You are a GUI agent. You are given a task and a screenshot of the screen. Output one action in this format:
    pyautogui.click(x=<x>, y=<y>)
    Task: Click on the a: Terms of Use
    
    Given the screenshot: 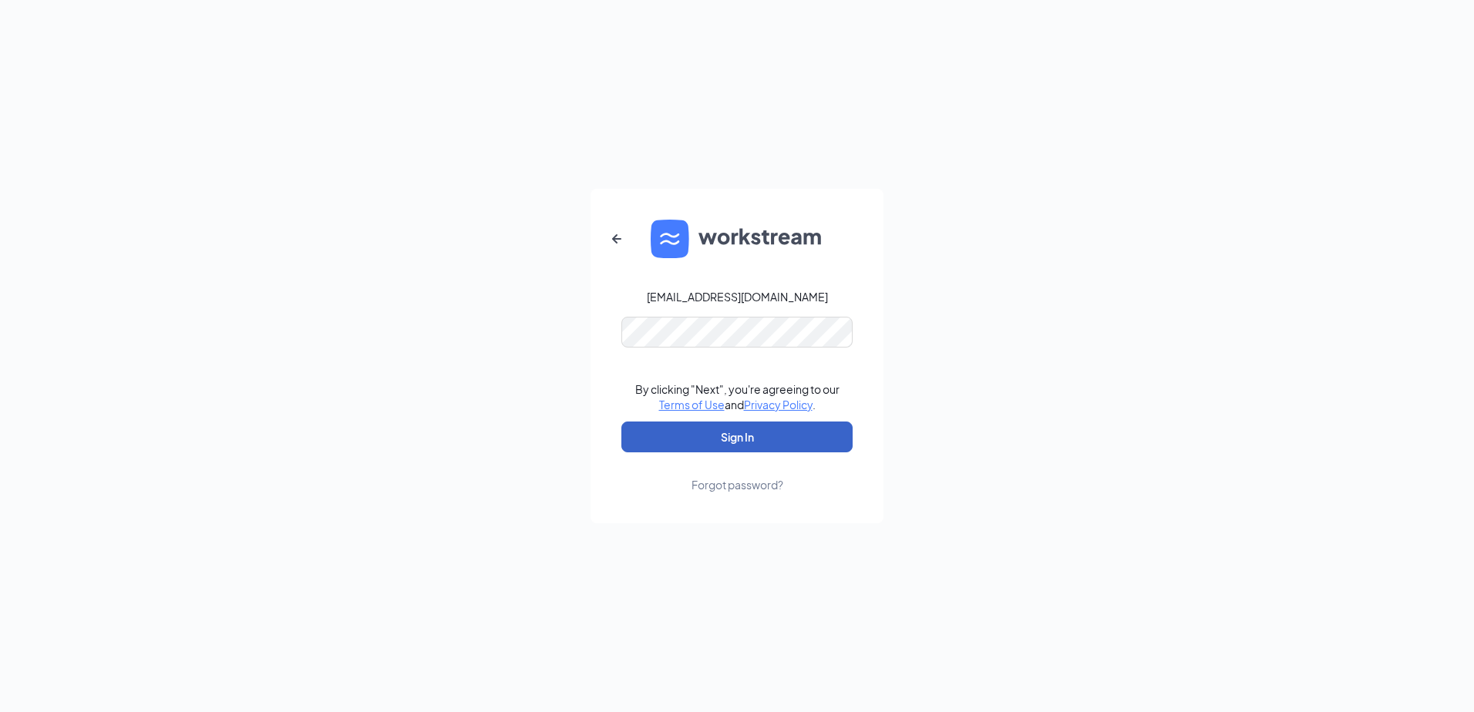 What is the action you would take?
    pyautogui.click(x=692, y=405)
    